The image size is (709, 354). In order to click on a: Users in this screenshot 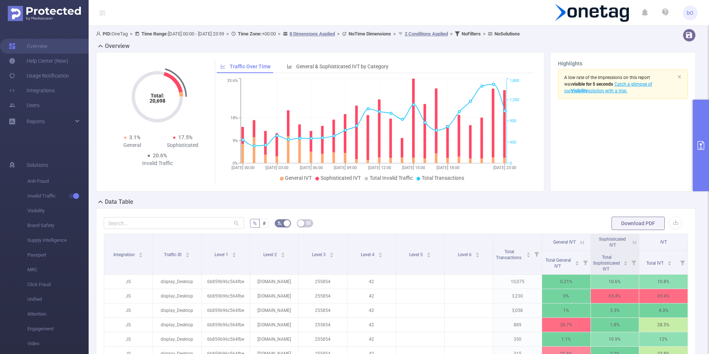, I will do `click(24, 105)`.